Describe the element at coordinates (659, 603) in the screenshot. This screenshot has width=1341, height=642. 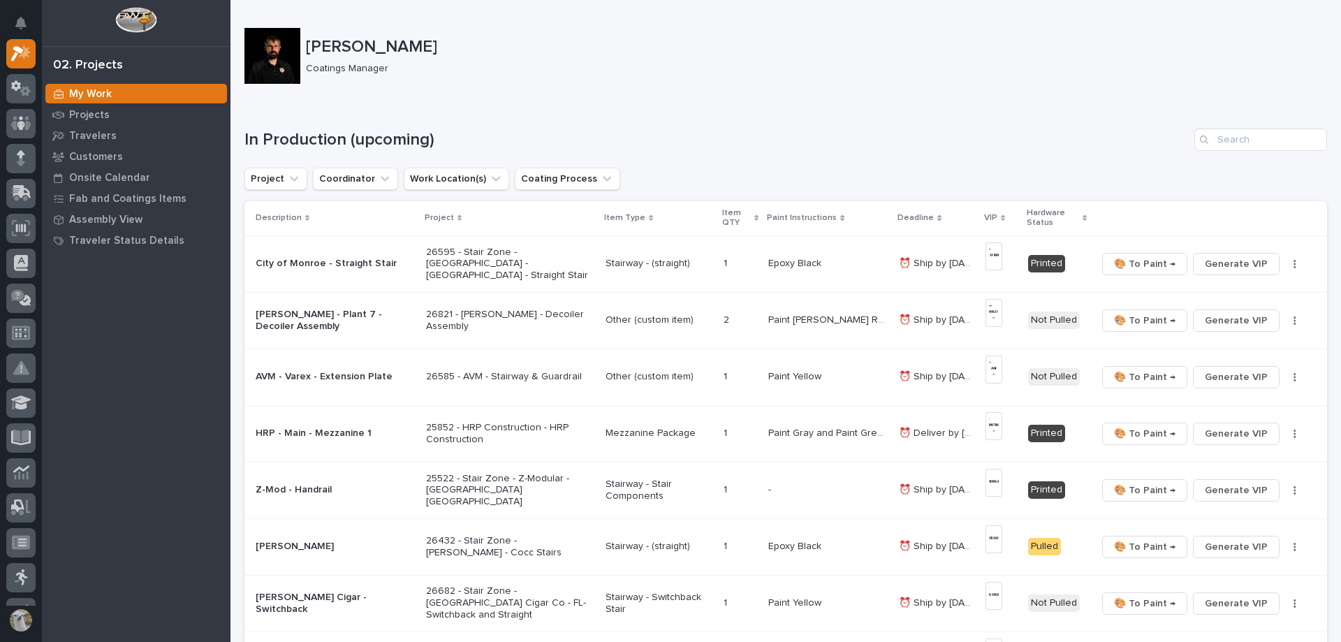
I see `p: Stairway - Switchback Stair` at that location.